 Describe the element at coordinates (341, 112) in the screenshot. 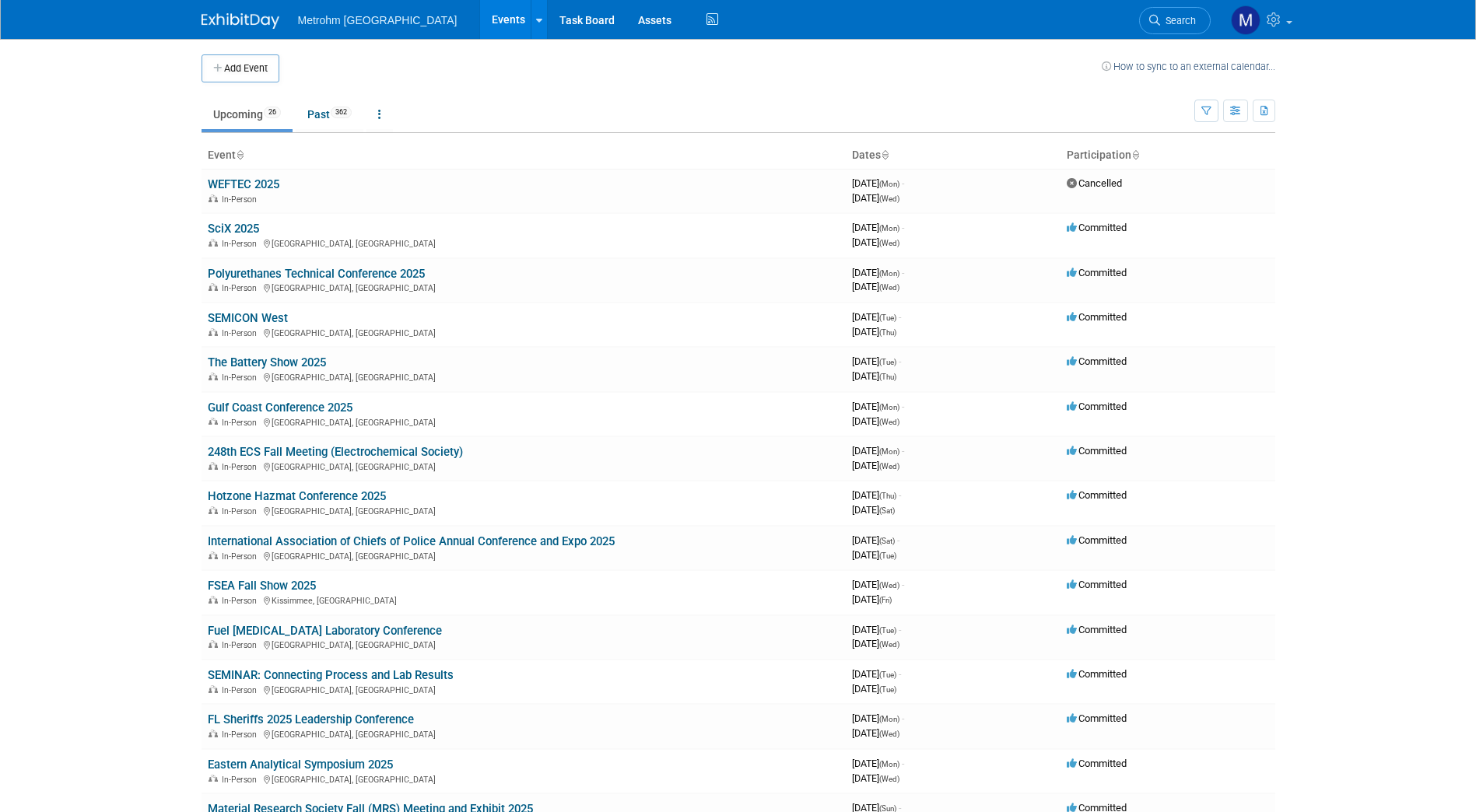

I see `span: 362` at that location.